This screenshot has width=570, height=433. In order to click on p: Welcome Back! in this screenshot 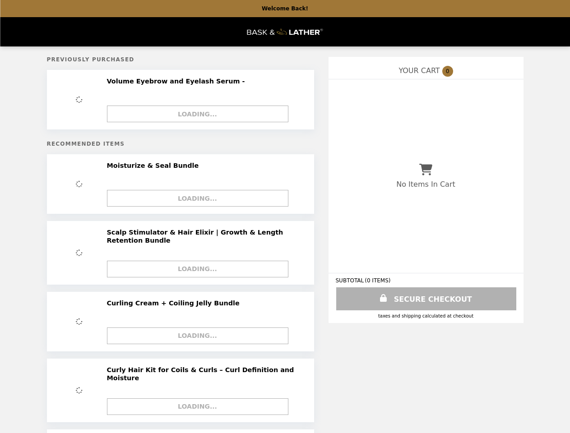, I will do `click(285, 9)`.